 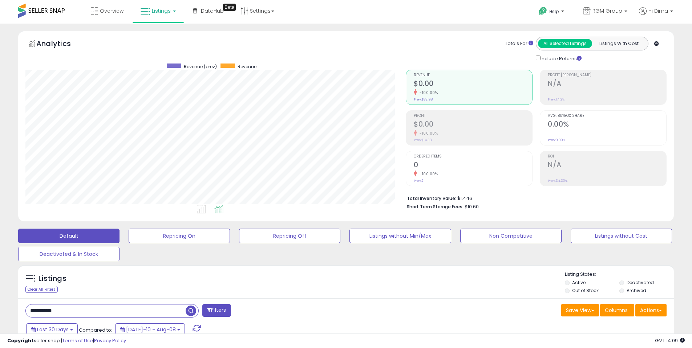 What do you see at coordinates (621, 236) in the screenshot?
I see `button: Listings without Cost` at bounding box center [621, 236].